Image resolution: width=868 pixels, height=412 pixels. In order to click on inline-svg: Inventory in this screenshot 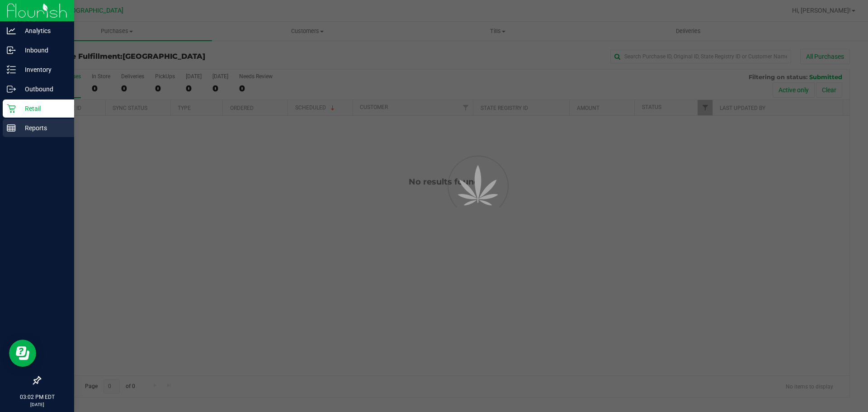, I will do `click(11, 70)`.